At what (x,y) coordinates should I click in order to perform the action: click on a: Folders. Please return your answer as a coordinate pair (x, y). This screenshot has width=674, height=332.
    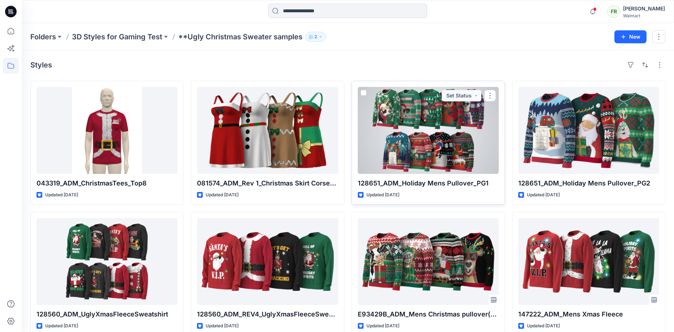
    Looking at the image, I should click on (43, 37).